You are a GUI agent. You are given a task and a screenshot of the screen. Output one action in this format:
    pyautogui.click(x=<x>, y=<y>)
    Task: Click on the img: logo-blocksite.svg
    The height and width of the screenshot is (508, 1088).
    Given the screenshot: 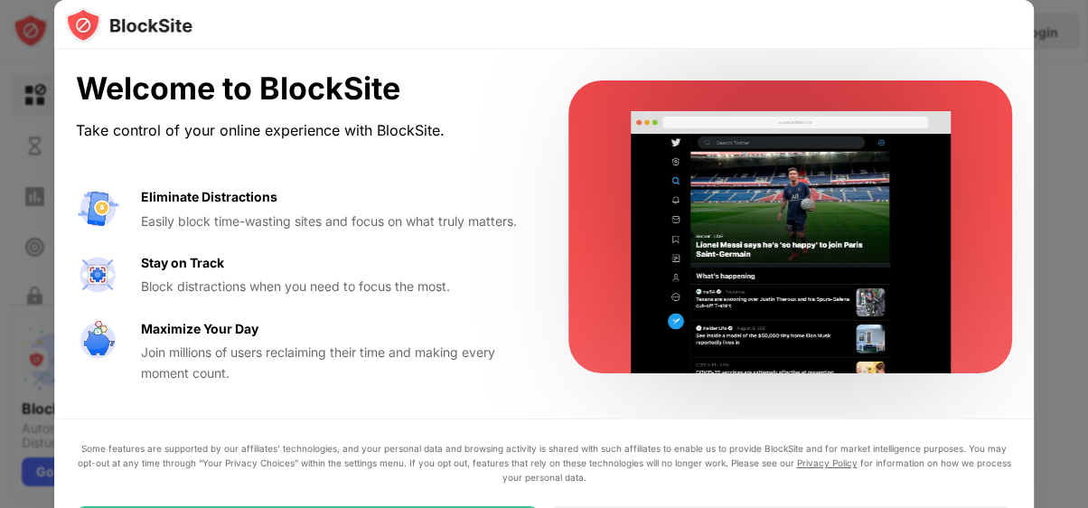 What is the action you would take?
    pyautogui.click(x=128, y=25)
    